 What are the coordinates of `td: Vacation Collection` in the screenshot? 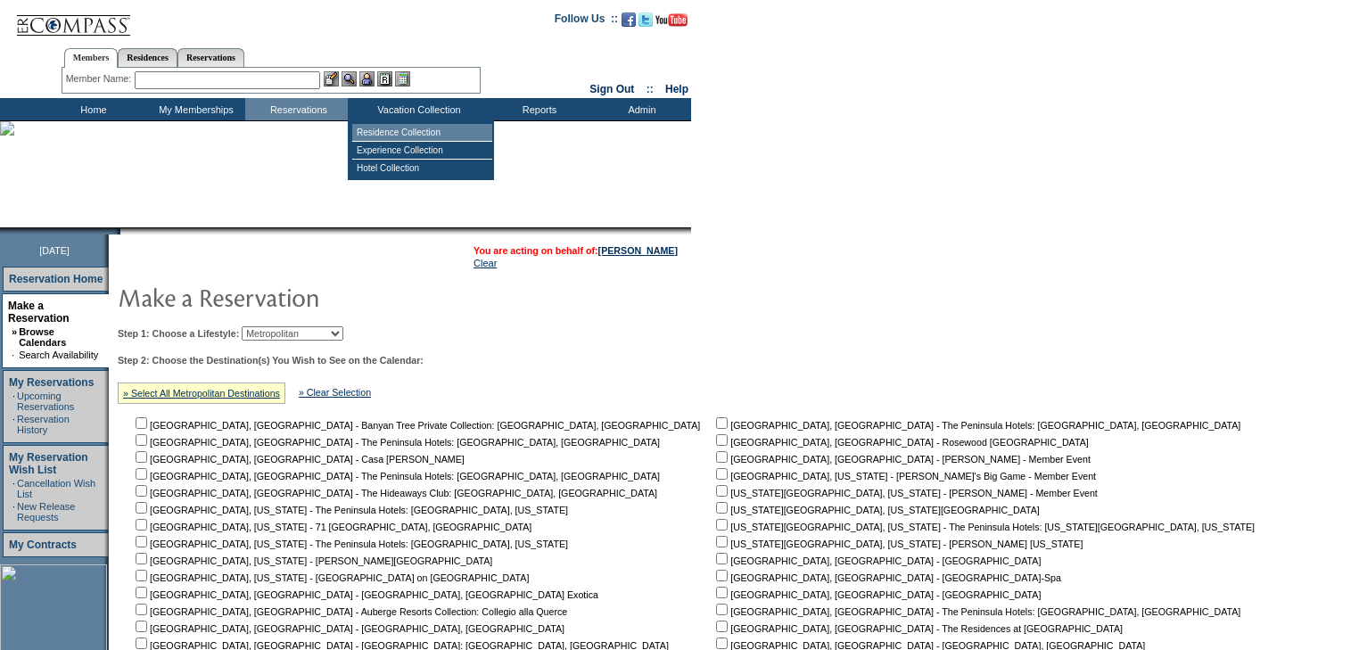 It's located at (416, 109).